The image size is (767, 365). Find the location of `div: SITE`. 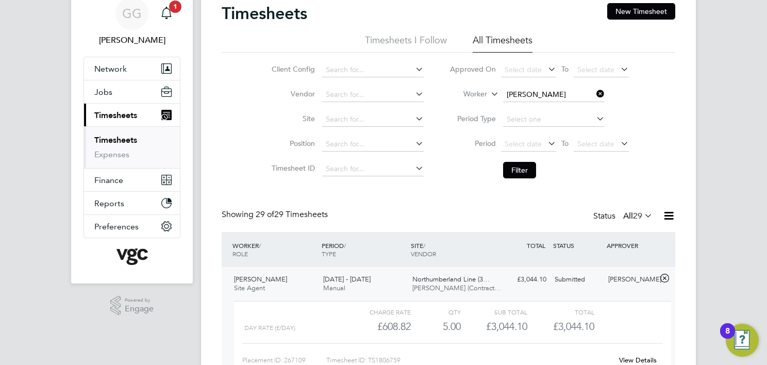

div: SITE is located at coordinates (453, 250).